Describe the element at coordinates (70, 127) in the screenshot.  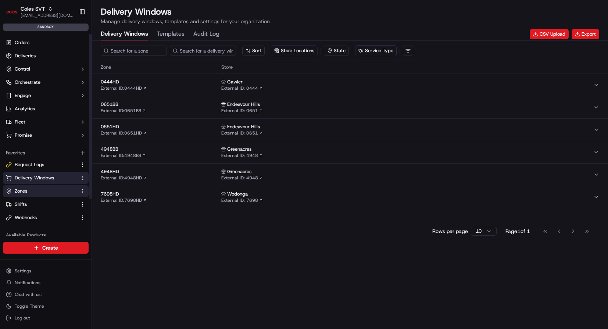
I see `a: Powered byPylon` at that location.